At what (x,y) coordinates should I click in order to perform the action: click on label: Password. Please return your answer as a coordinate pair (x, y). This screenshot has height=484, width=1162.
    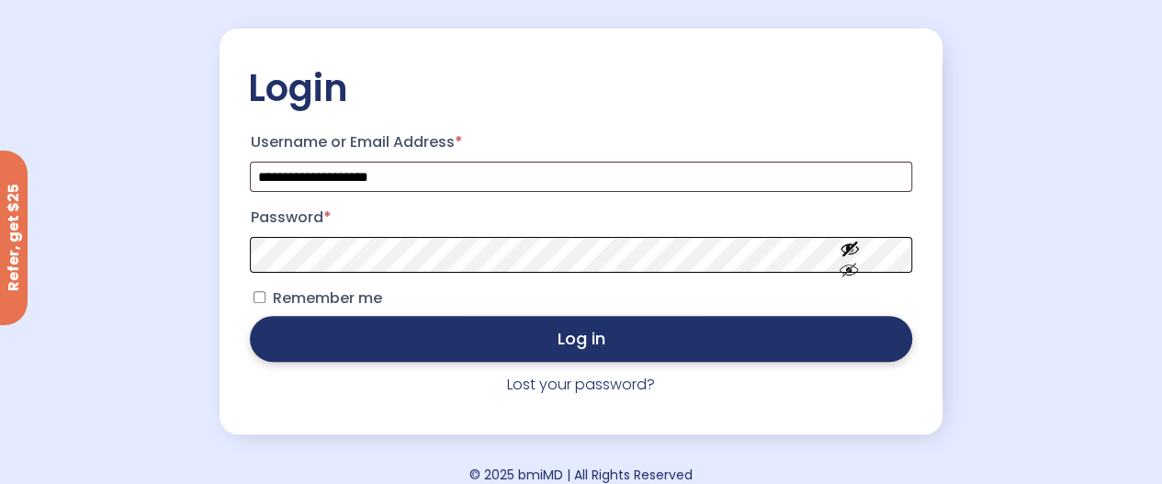
    Looking at the image, I should click on (581, 218).